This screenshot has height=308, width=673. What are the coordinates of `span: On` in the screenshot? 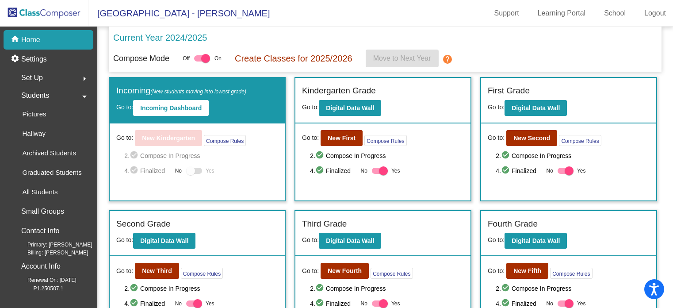 It's located at (218, 58).